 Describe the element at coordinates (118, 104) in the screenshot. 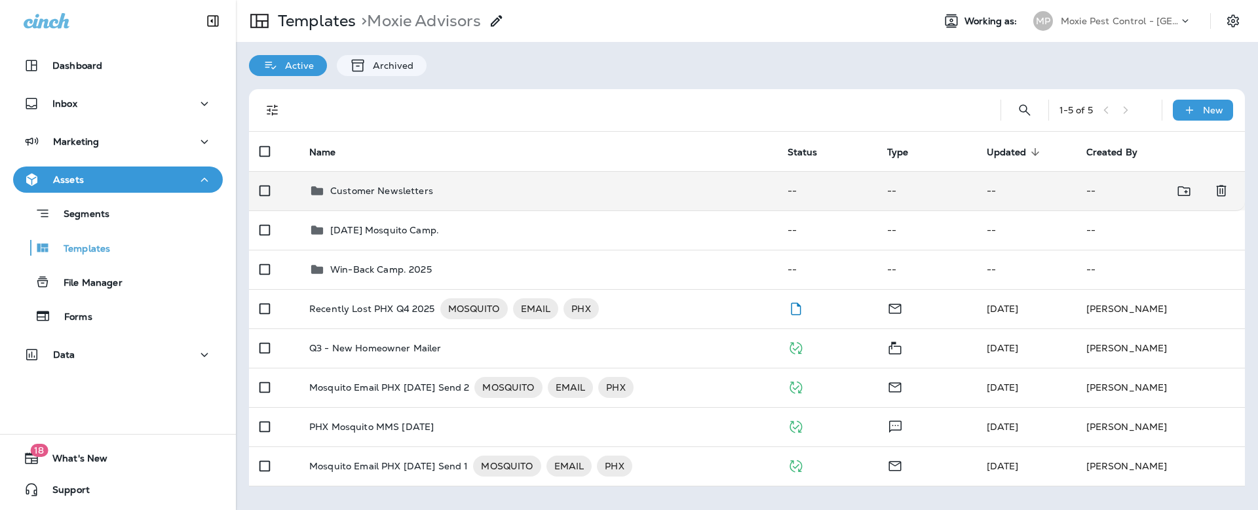

I see `button: Inbox` at that location.